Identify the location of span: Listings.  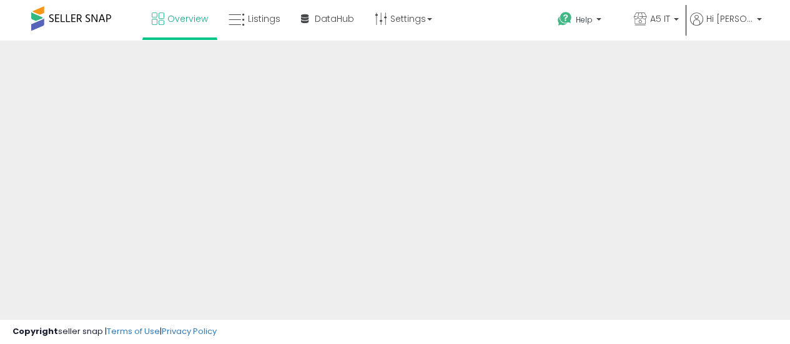
(264, 19).